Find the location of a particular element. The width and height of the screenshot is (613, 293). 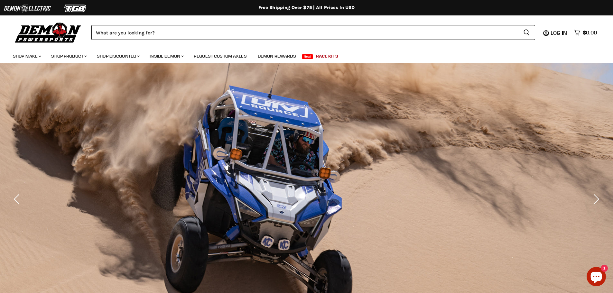

button: Previous is located at coordinates (18, 199).